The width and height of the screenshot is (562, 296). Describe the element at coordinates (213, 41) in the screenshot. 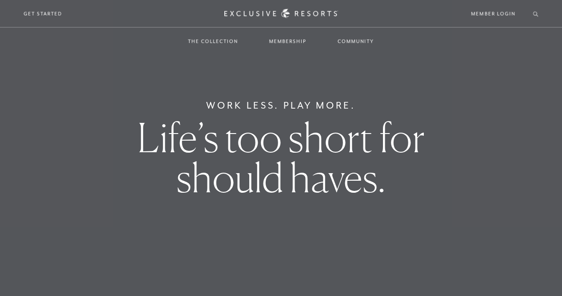

I see `a: The Collection` at that location.